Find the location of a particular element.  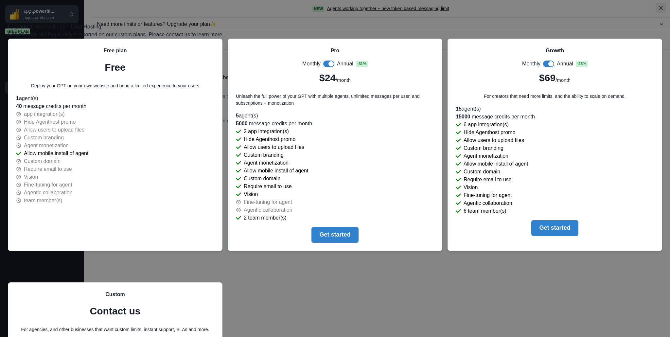

p: Pro is located at coordinates (335, 51).